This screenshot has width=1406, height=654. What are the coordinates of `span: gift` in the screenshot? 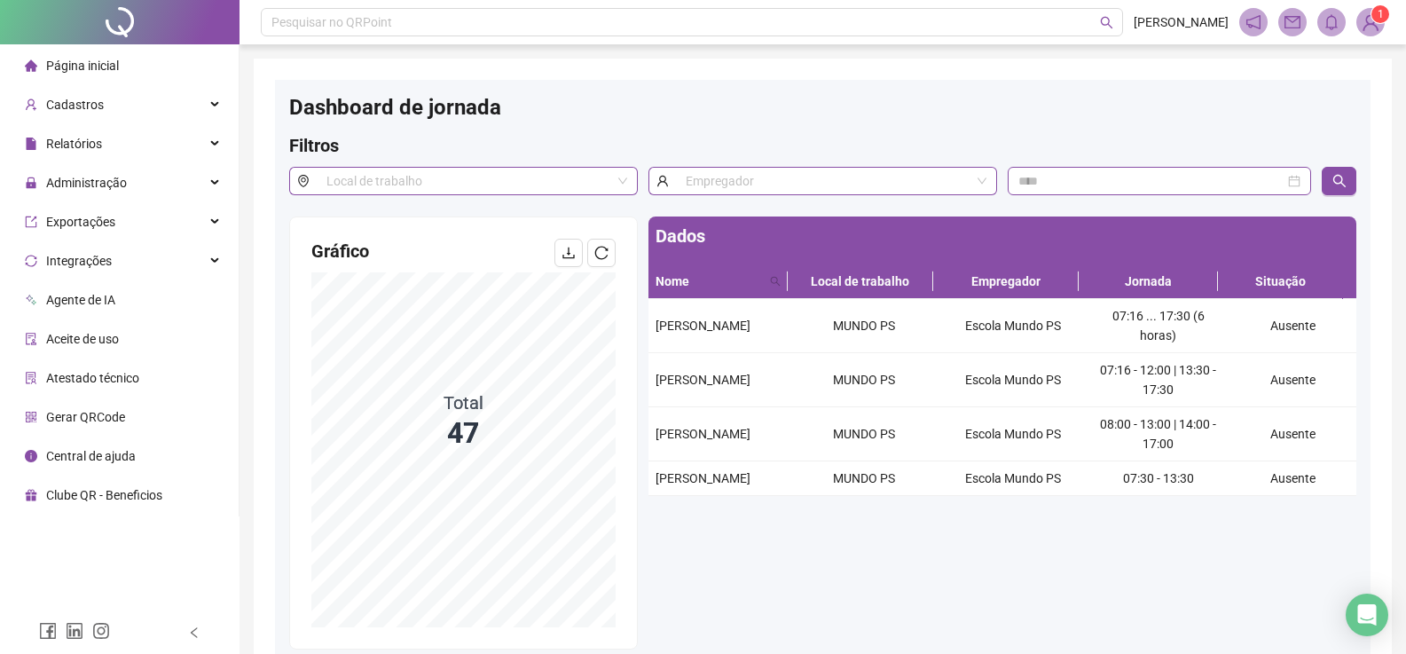 It's located at (31, 495).